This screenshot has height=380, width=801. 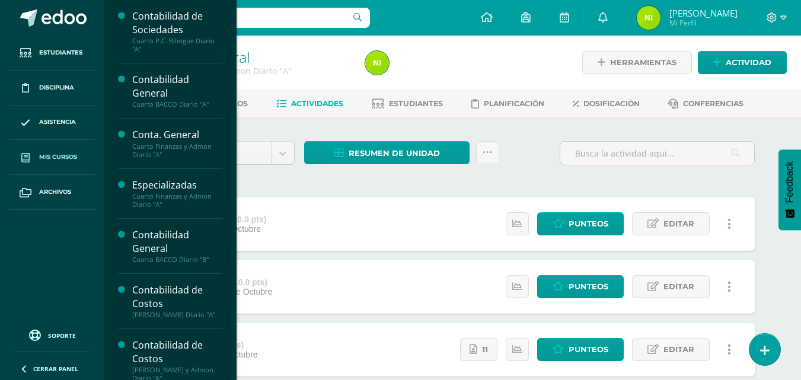 What do you see at coordinates (514, 103) in the screenshot?
I see `span: Planificación` at bounding box center [514, 103].